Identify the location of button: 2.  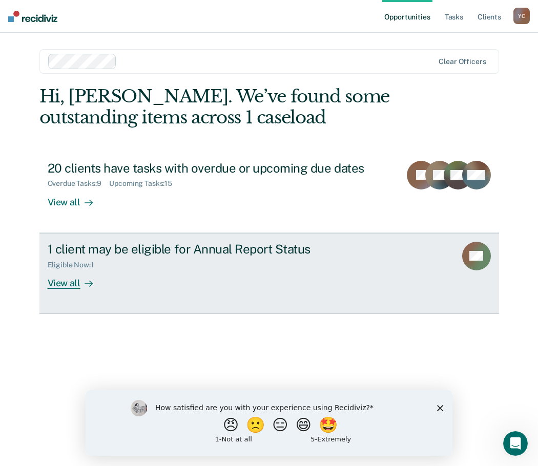
(171, 35).